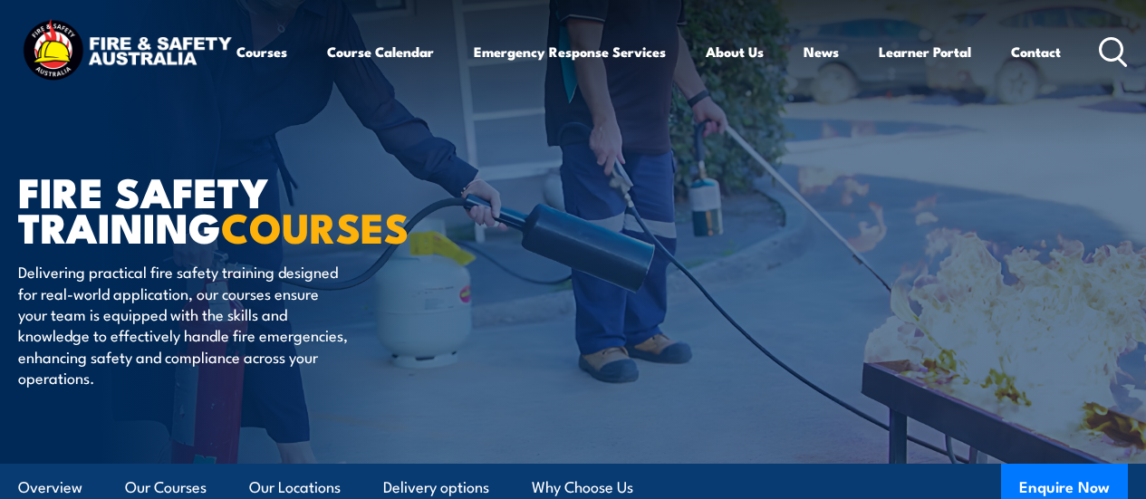 Image resolution: width=1146 pixels, height=499 pixels. What do you see at coordinates (183, 324) in the screenshot?
I see `p: Delivering practical fire safety training designed for real-world application, our courses ensure...` at bounding box center [183, 324].